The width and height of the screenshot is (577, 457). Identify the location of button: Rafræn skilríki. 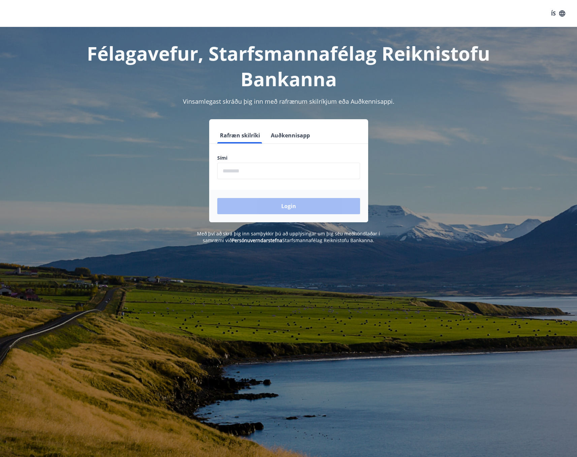
(240, 135).